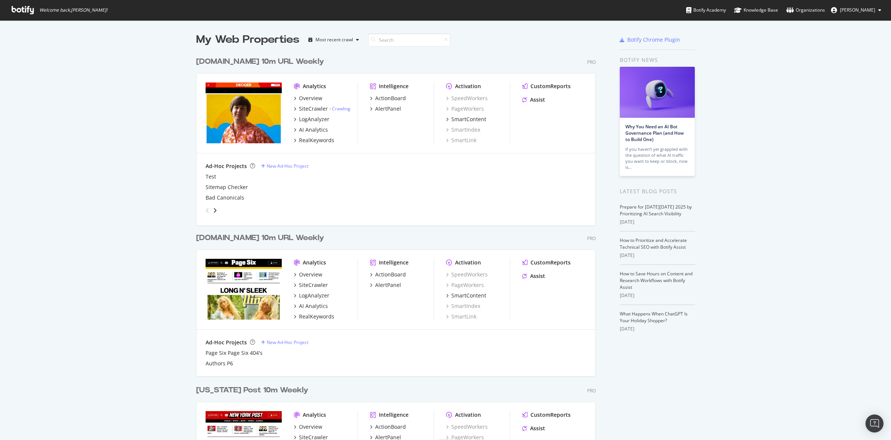 The width and height of the screenshot is (891, 440). I want to click on div: My Web Properties, so click(248, 40).